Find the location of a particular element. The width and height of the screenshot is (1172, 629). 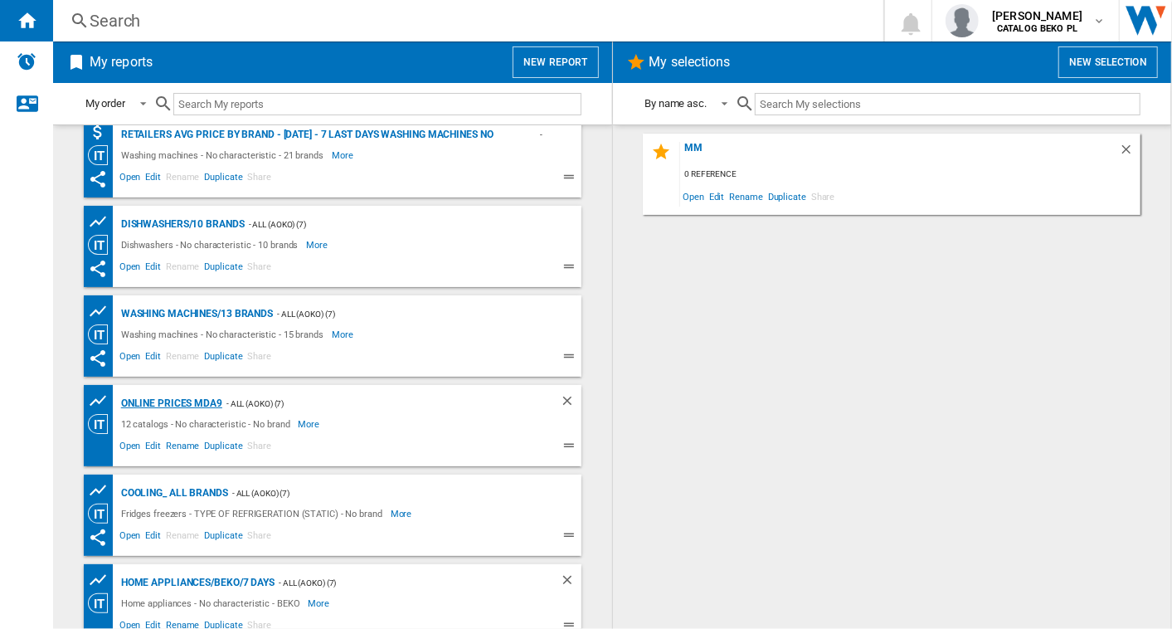

div: 0 reference is located at coordinates (910, 174).